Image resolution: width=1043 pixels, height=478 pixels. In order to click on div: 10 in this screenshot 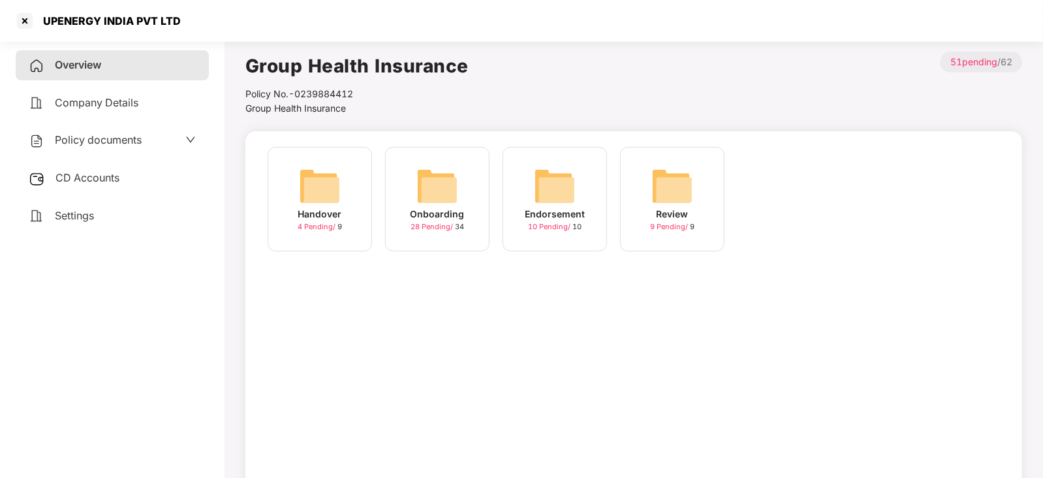, I will do `click(555, 226)`.